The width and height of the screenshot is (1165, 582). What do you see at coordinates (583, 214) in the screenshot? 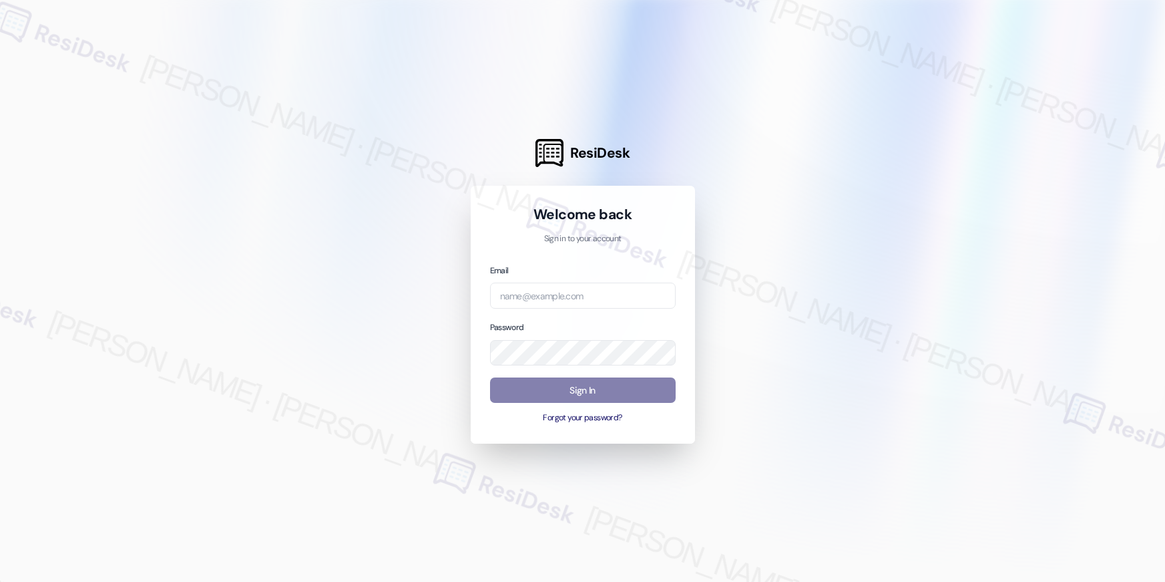
I see `h1: Welcome back` at bounding box center [583, 214].